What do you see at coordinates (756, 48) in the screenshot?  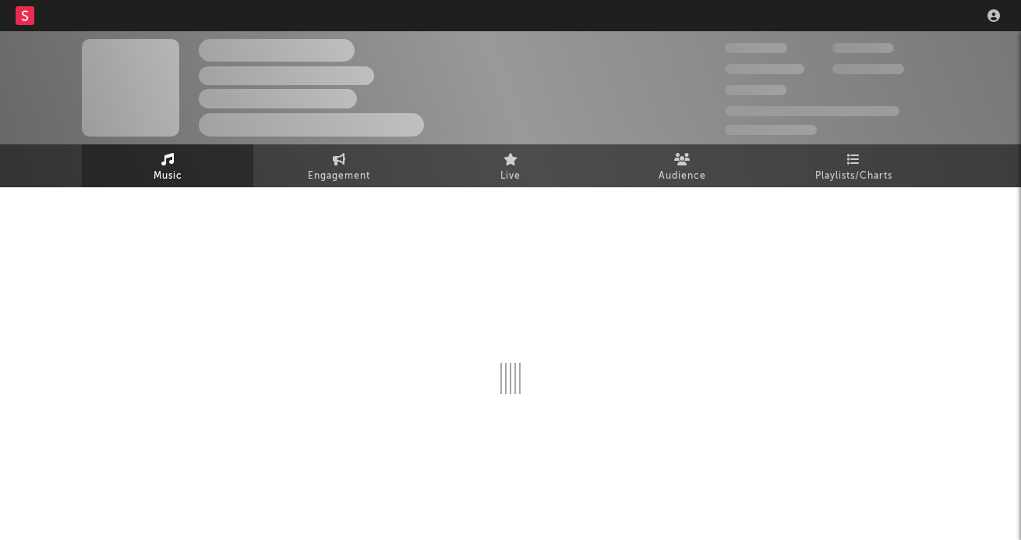 I see `span: 300,000` at bounding box center [756, 48].